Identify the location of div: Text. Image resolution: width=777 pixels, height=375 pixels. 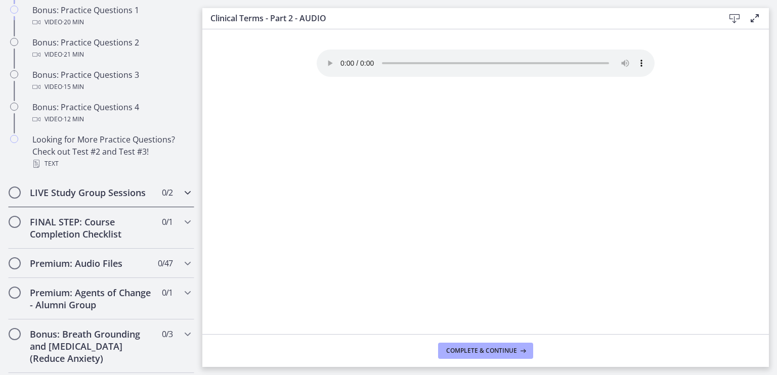
(111, 164).